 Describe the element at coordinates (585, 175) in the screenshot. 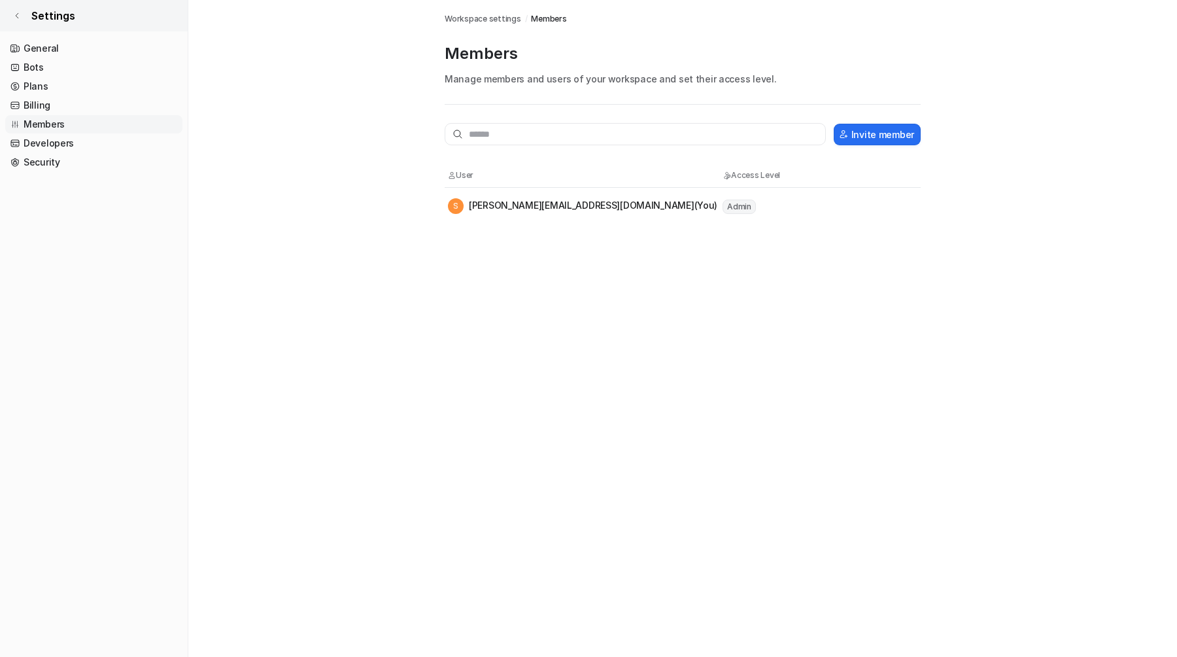

I see `th: User` at that location.